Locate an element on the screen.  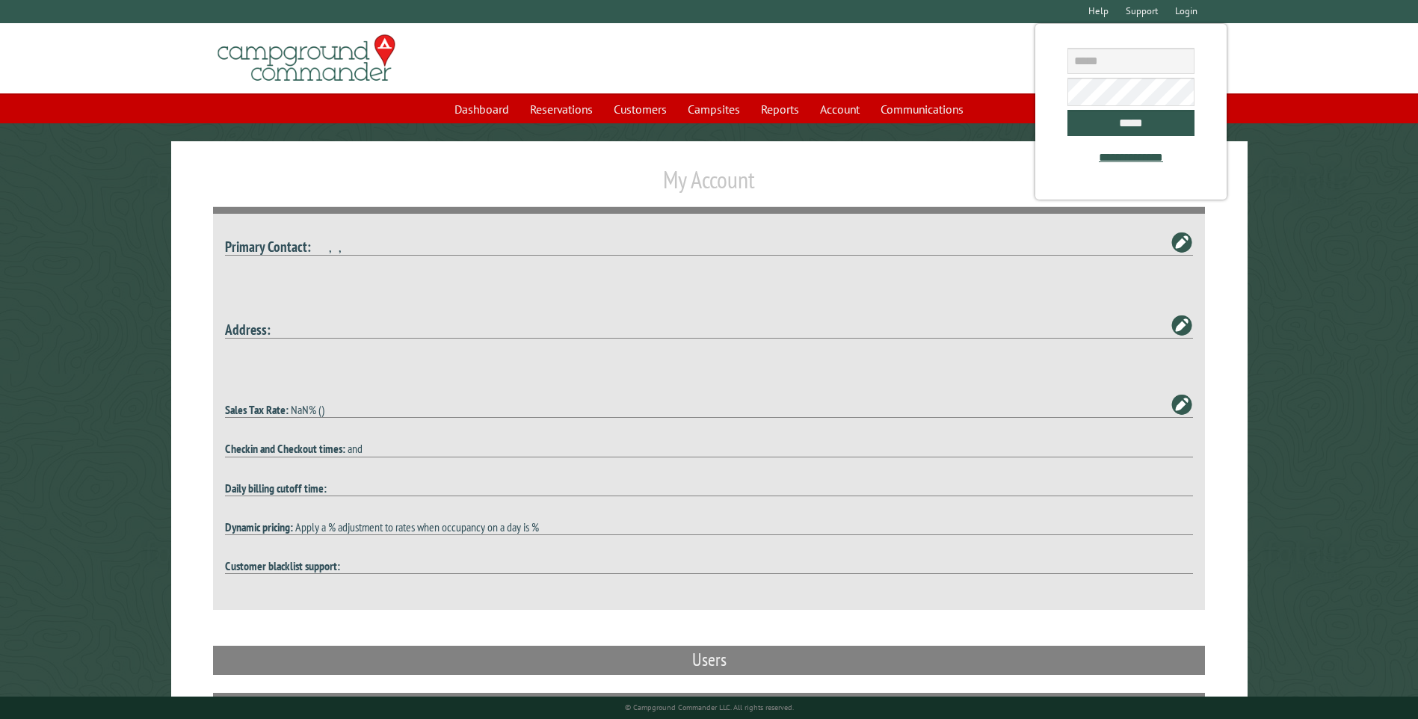
small: © Campground Commander LLC. All rights reserved. is located at coordinates (709, 707).